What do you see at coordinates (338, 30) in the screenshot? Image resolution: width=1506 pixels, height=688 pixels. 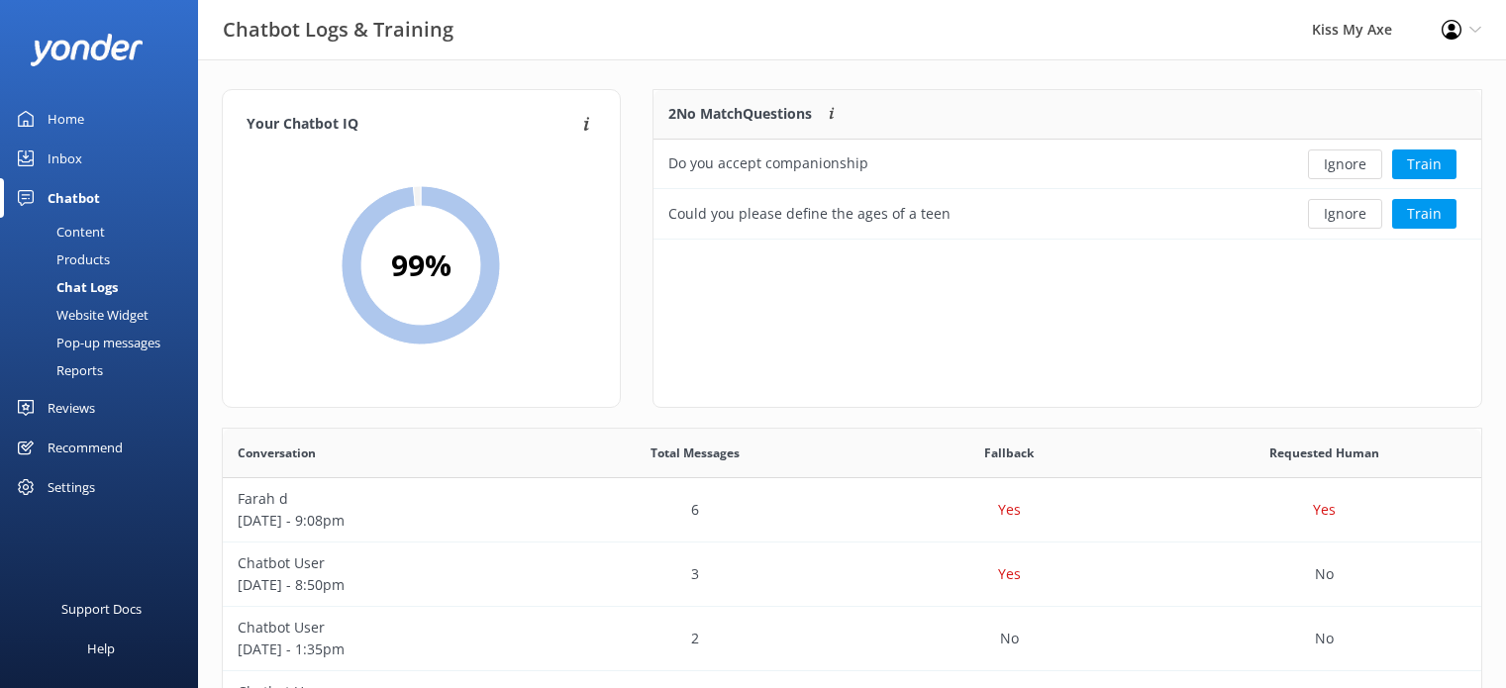 I see `h3: Chatbot Logs & Training` at bounding box center [338, 30].